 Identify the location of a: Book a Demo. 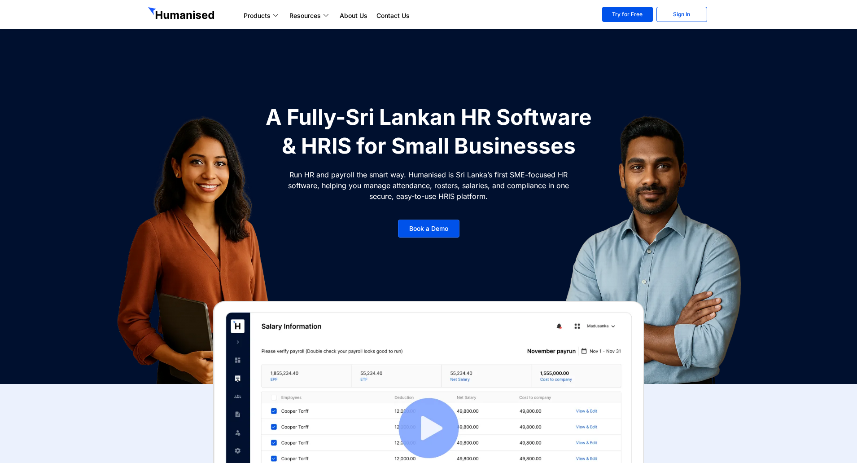
(429, 228).